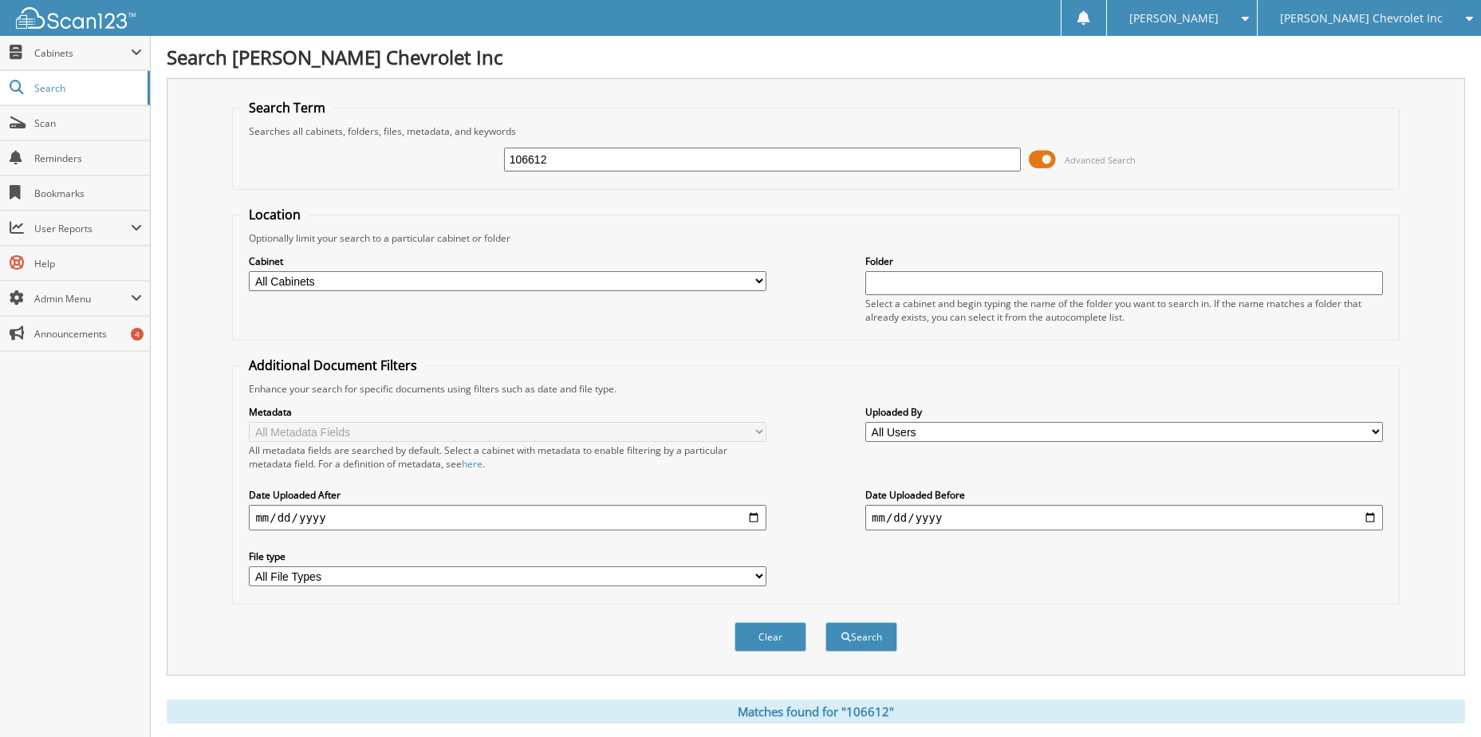 This screenshot has width=1481, height=737. What do you see at coordinates (82, 53) in the screenshot?
I see `span: Cabinets` at bounding box center [82, 53].